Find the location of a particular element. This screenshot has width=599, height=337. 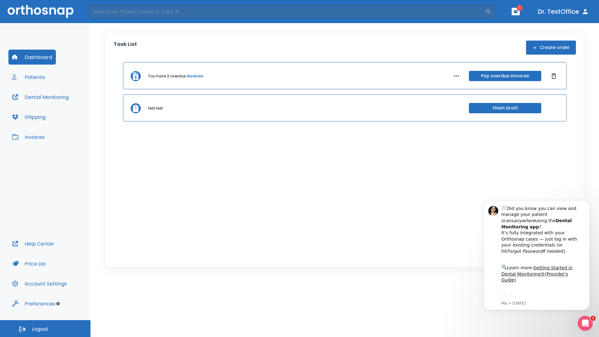

button: Dismiss is located at coordinates (554, 76).